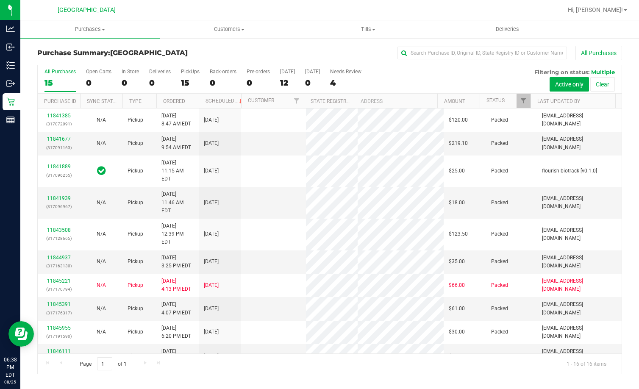 The image size is (639, 389). What do you see at coordinates (59, 139) in the screenshot?
I see `a: 11841677` at bounding box center [59, 139].